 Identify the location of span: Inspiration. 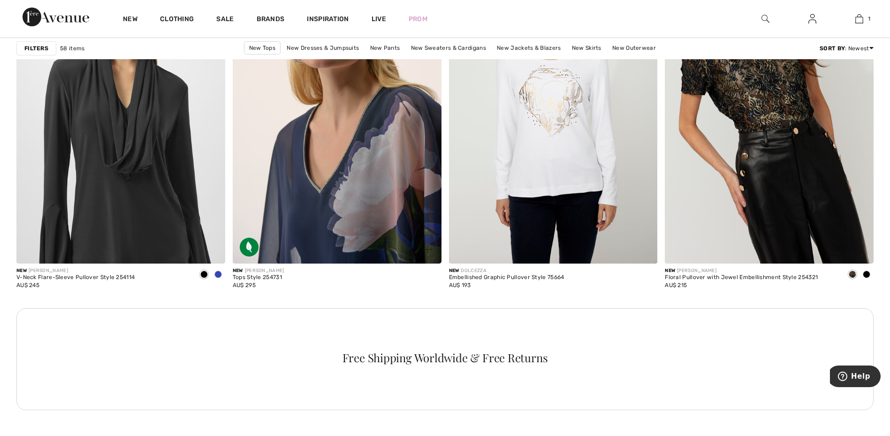
(328, 20).